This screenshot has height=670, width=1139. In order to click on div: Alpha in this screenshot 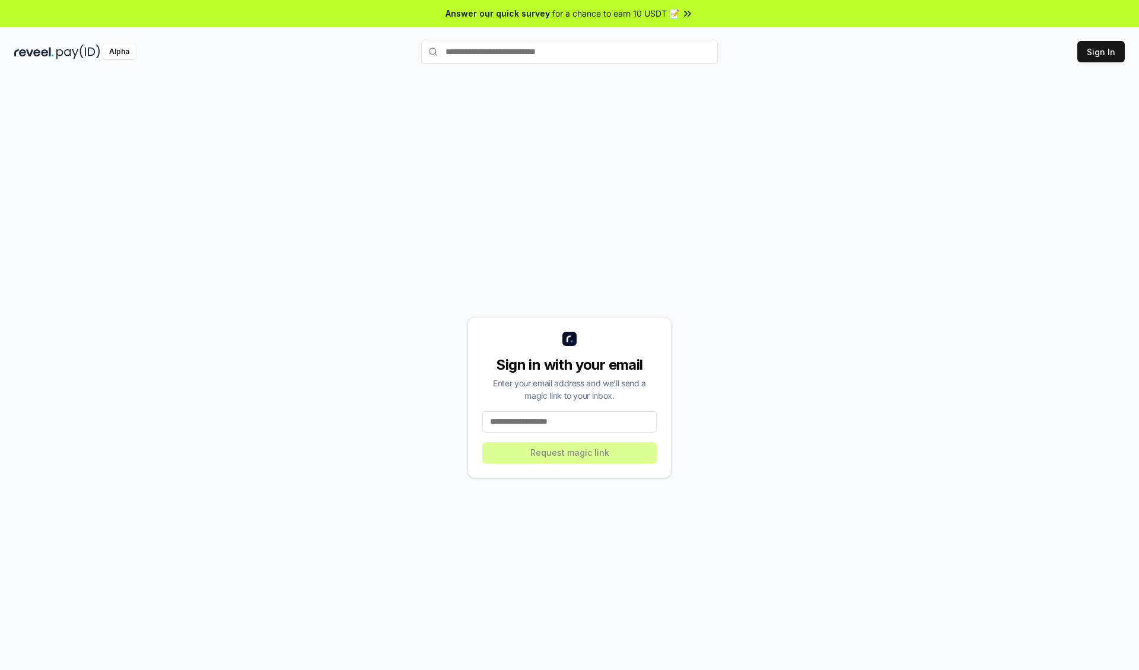, I will do `click(119, 52)`.